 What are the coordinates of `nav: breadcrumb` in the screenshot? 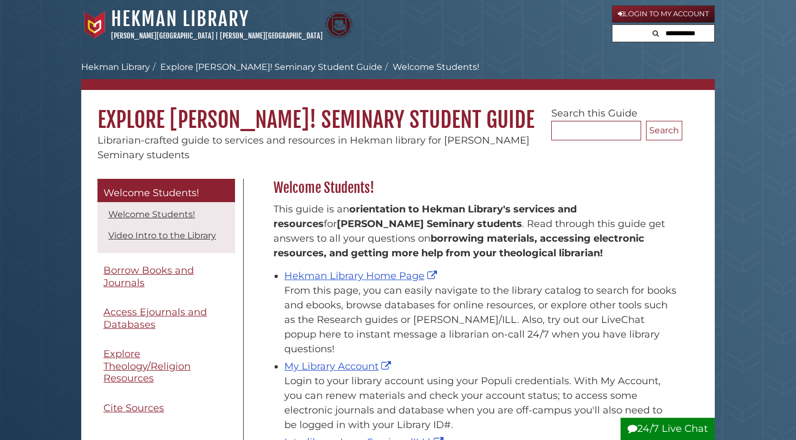 It's located at (398, 75).